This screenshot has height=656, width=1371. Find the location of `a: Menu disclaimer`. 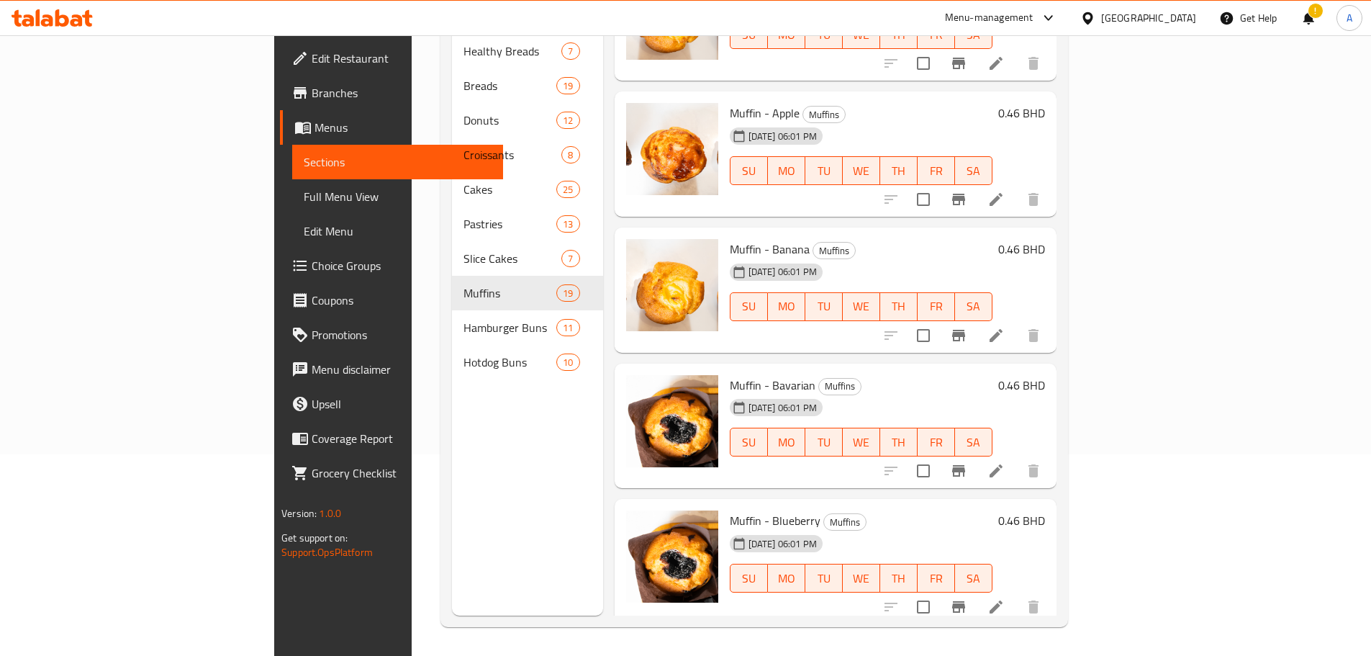

a: Menu disclaimer is located at coordinates (392, 369).